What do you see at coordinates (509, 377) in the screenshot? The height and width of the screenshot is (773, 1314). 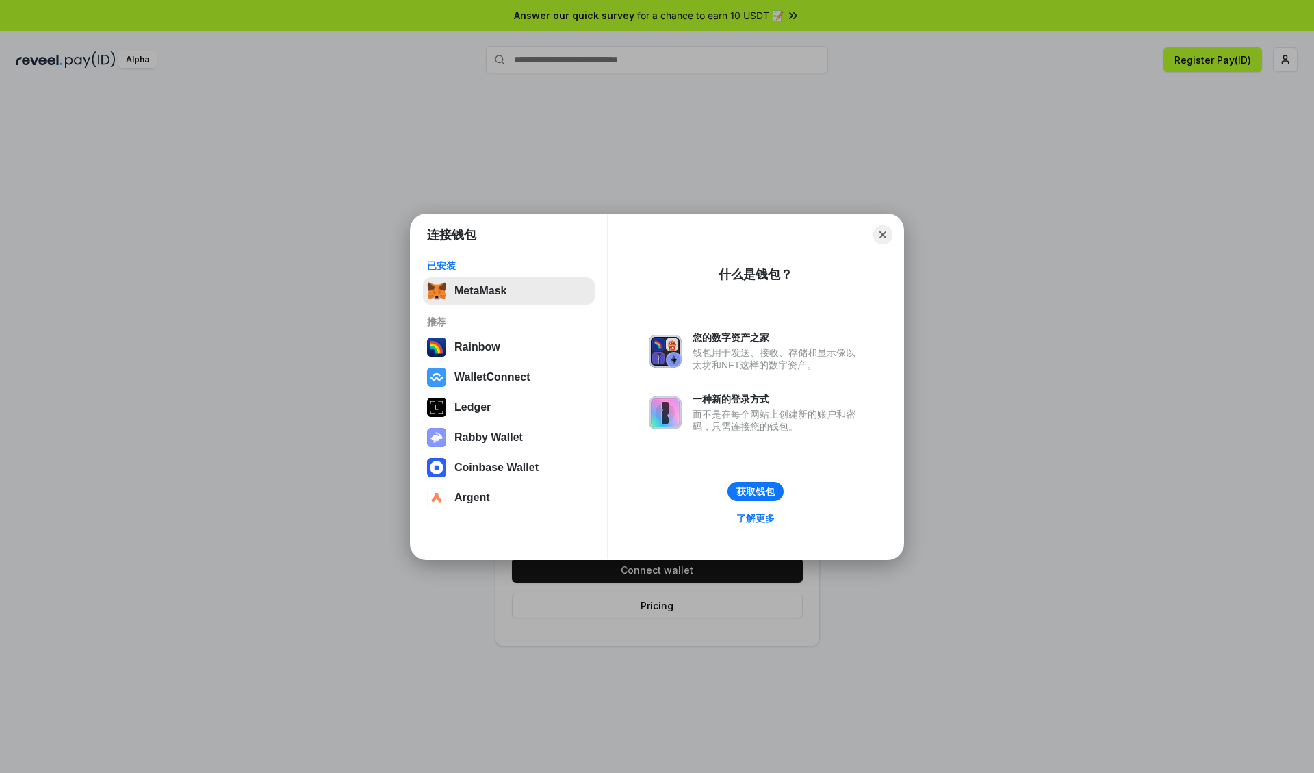 I see `button: WalletConnect` at bounding box center [509, 377].